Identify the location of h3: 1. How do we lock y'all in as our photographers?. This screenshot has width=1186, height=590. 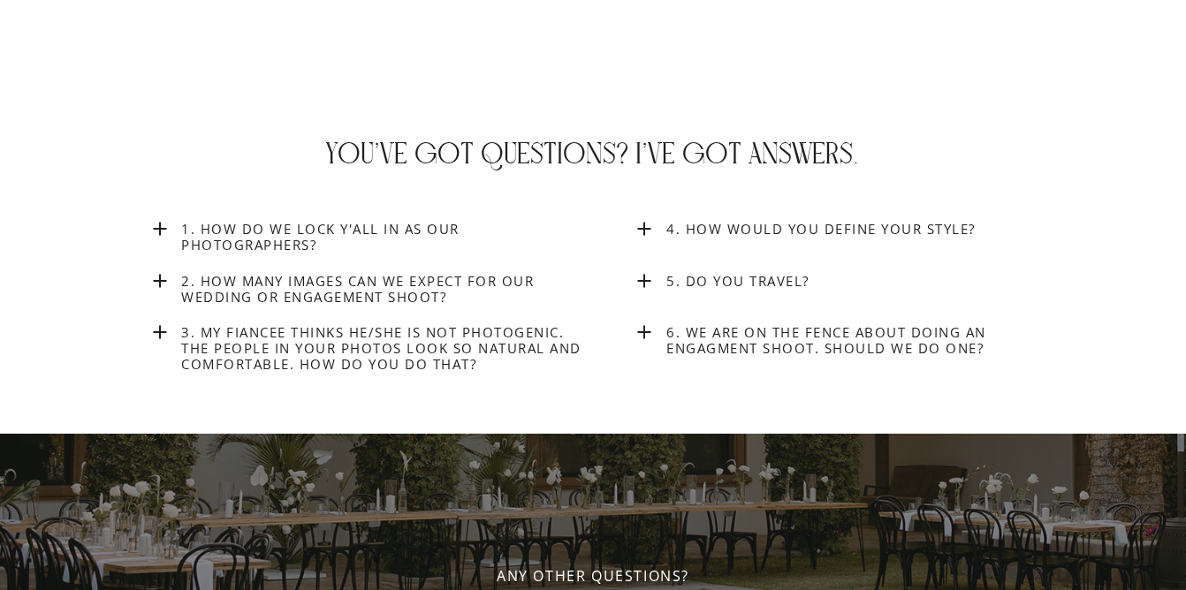
(385, 238).